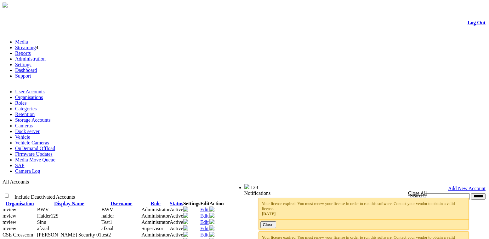 This screenshot has width=489, height=239. Describe the element at coordinates (476, 22) in the screenshot. I see `a: Log Out` at that location.